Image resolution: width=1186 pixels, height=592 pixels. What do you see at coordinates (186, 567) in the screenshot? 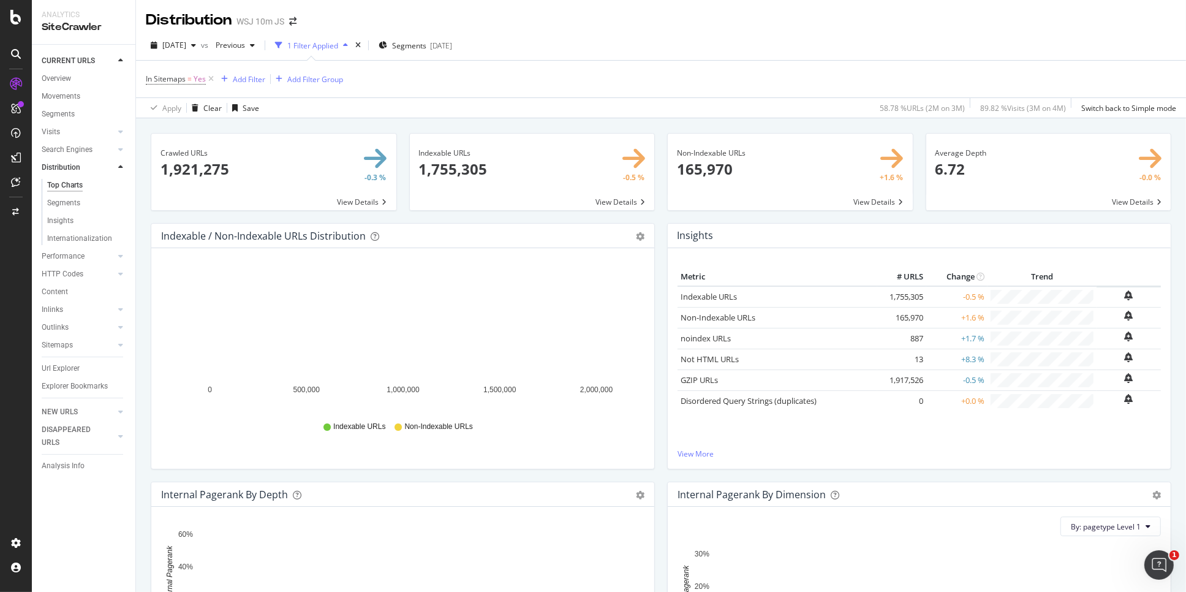
I see `text: 40%` at bounding box center [186, 567].